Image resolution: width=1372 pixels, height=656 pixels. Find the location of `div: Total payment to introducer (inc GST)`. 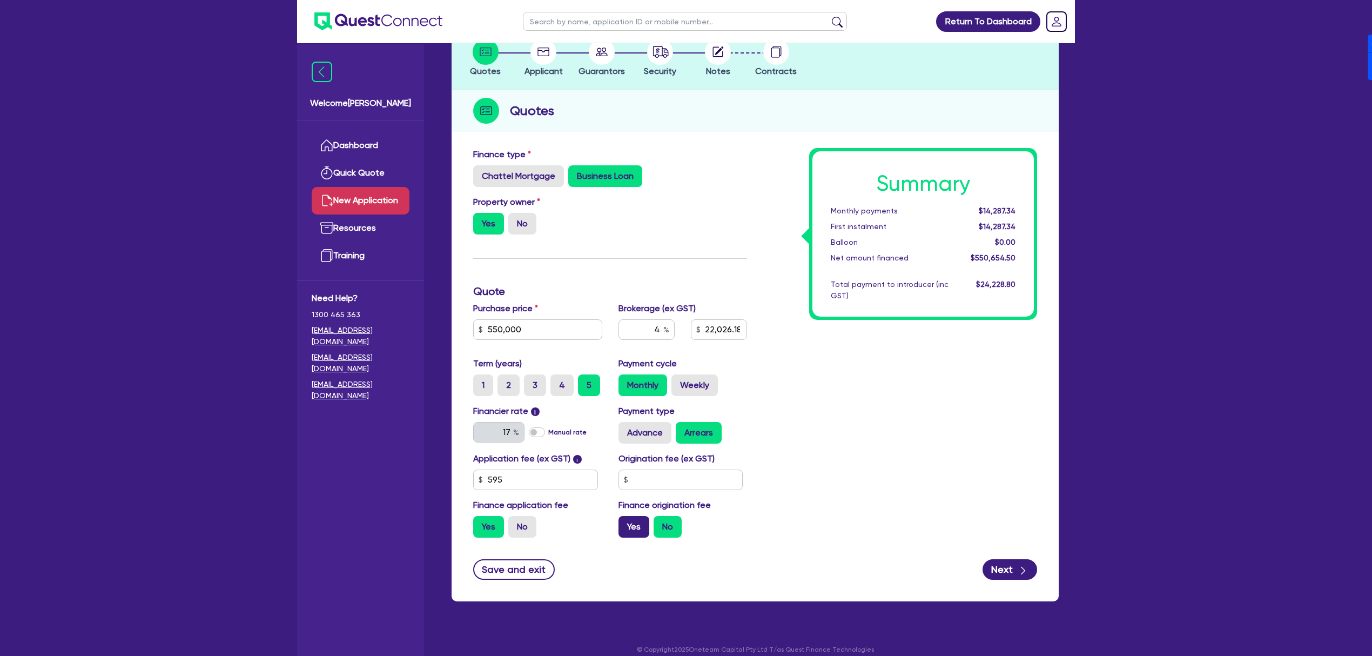

div: Total payment to introducer (inc GST) is located at coordinates (890, 290).